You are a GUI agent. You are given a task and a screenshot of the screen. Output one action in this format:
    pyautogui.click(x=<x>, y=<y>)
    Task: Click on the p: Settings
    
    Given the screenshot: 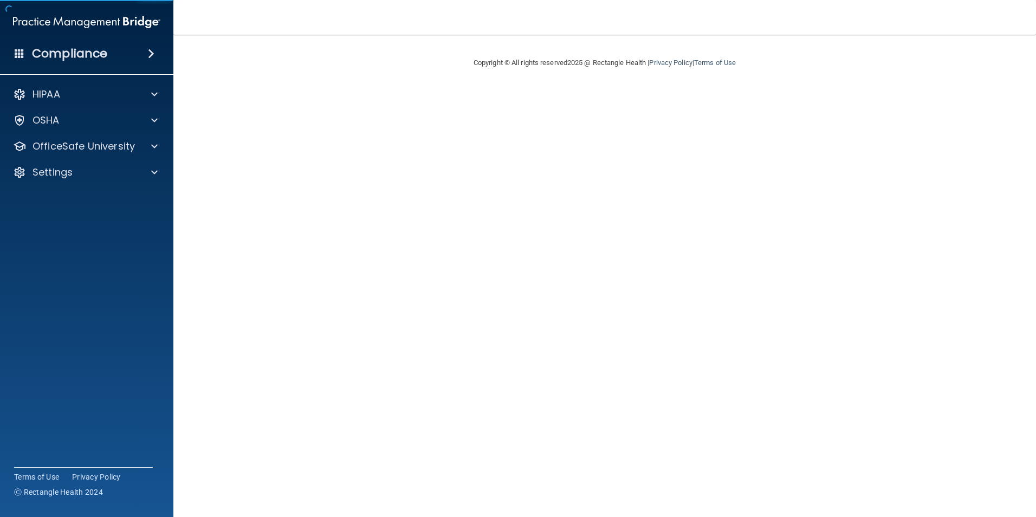 What is the action you would take?
    pyautogui.click(x=53, y=172)
    